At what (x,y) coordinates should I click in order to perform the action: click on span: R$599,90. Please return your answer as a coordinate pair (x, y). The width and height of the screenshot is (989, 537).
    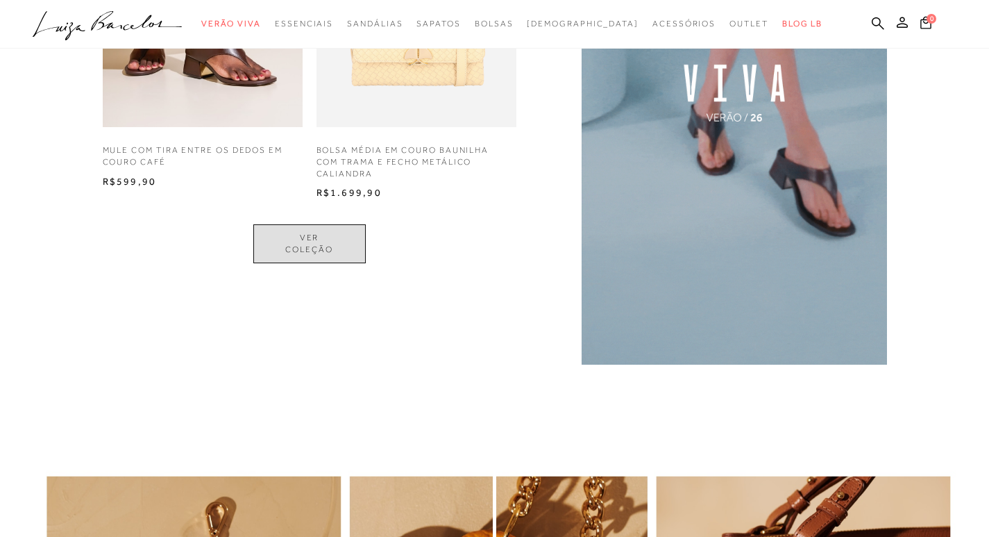
    Looking at the image, I should click on (130, 181).